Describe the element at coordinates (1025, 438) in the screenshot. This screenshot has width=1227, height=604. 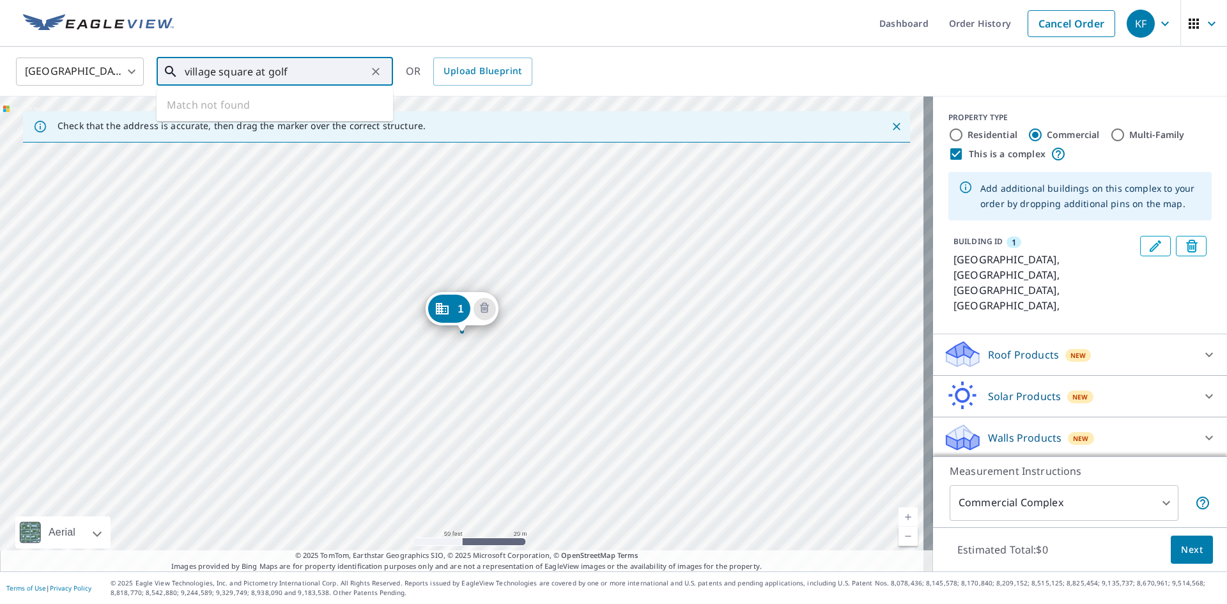
I see `p: Walls Products` at that location.